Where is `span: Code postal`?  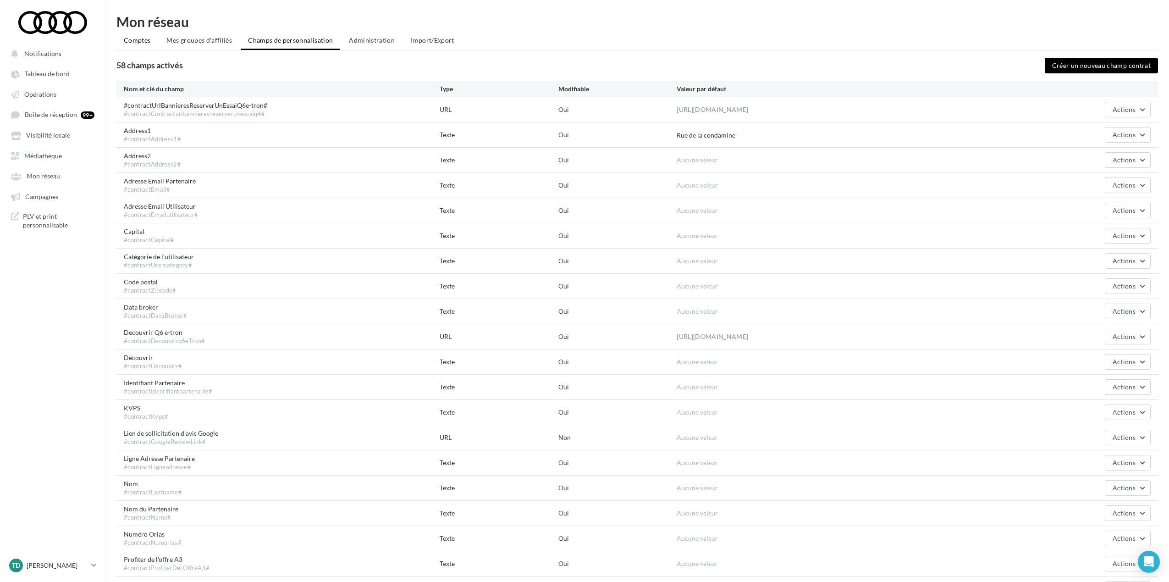 span: Code postal is located at coordinates (150, 286).